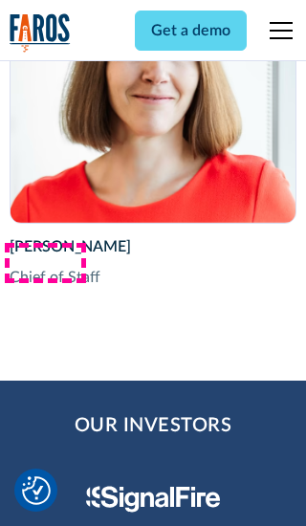 The image size is (306, 526). Describe the element at coordinates (40, 33) in the screenshot. I see `img: Logo of the analytics and reporting company Faros.` at that location.